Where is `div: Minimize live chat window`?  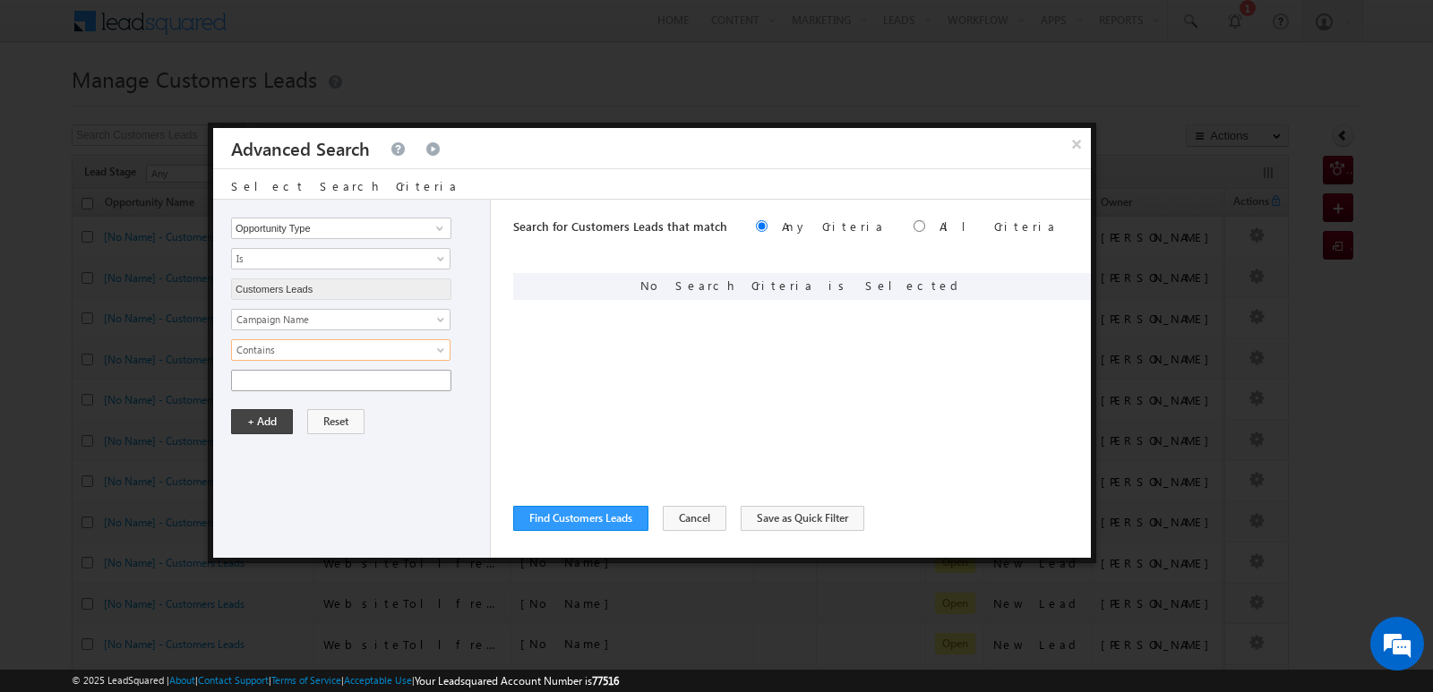 div: Minimize live chat window is located at coordinates (315, 30).